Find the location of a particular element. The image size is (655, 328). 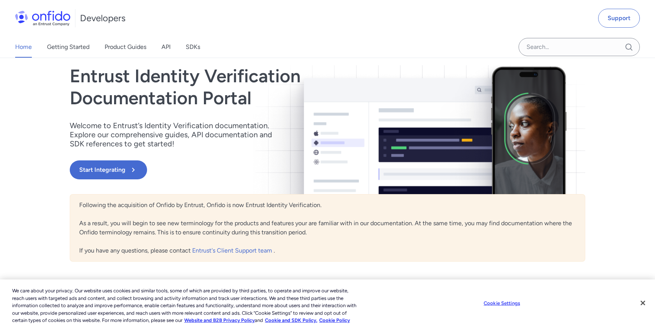

a: Cookie and SDK Policy. is located at coordinates (291, 320).